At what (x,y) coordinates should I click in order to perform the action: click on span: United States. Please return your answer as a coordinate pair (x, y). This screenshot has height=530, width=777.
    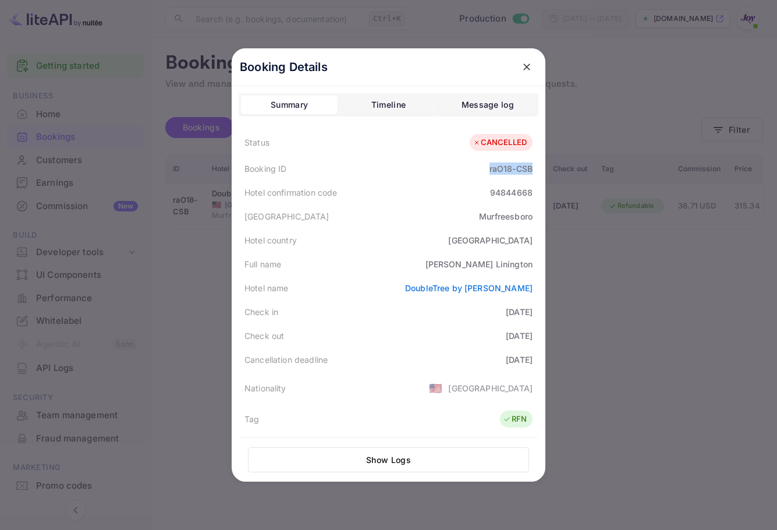
    Looking at the image, I should click on (435, 388).